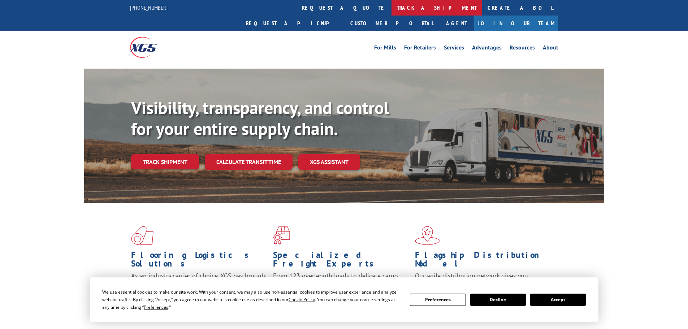  I want to click on a: Customer Portal, so click(392, 23).